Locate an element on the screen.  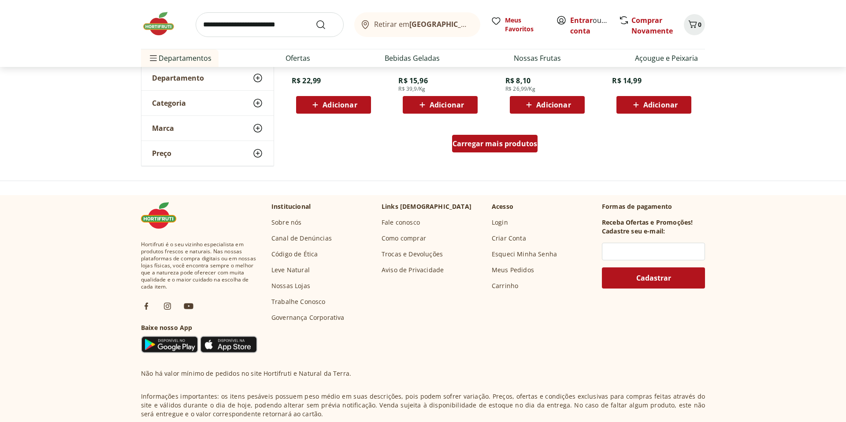
span: Categoria is located at coordinates (169, 103).